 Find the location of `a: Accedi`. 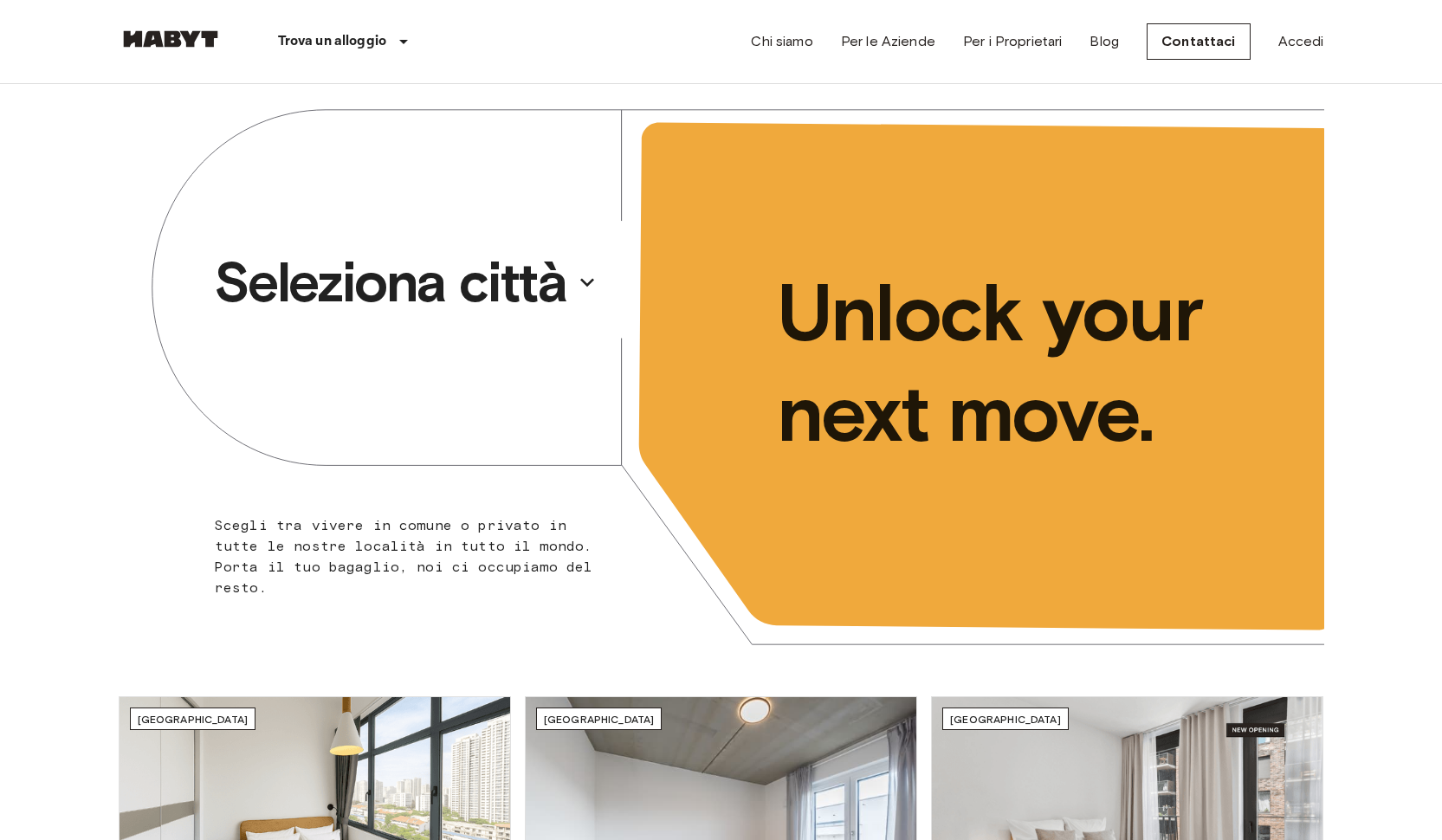

a: Accedi is located at coordinates (1301, 41).